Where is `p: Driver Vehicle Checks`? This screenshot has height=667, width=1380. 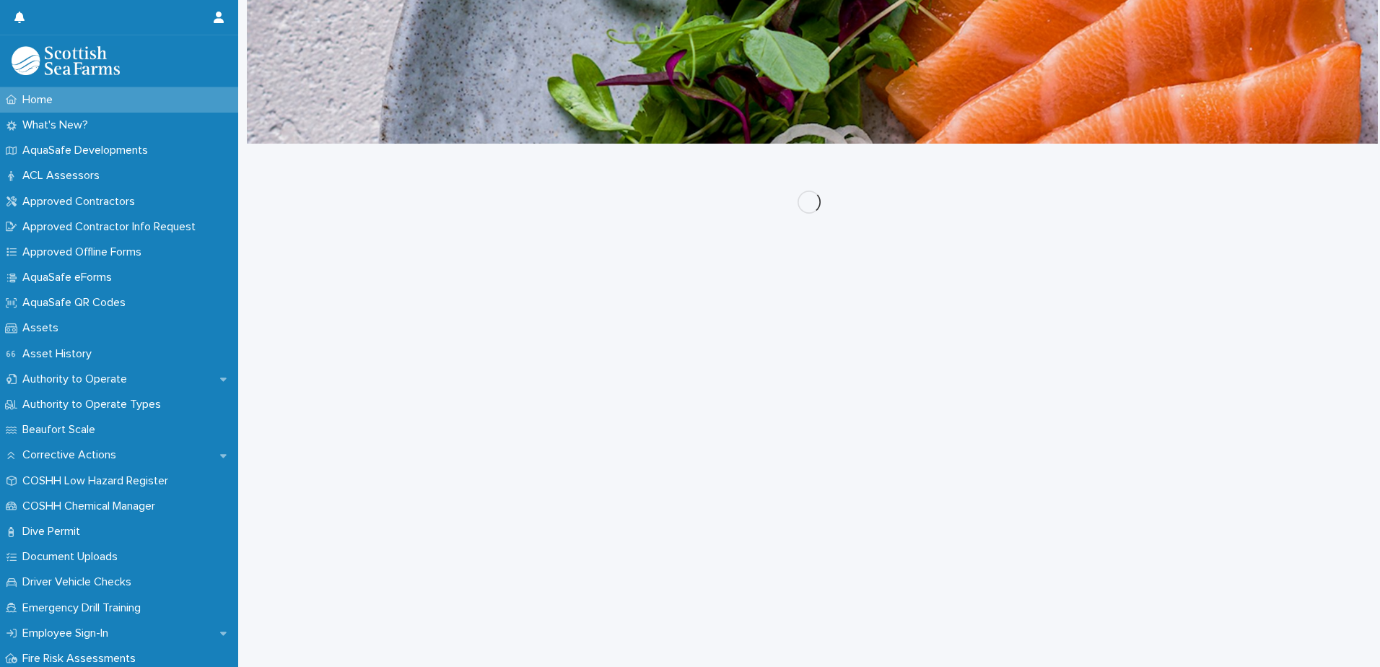
p: Driver Vehicle Checks is located at coordinates (79, 582).